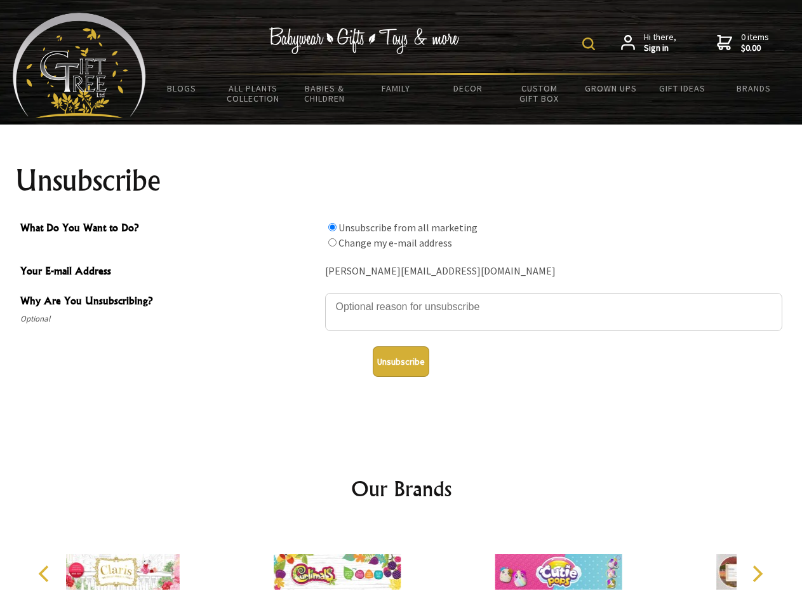  What do you see at coordinates (757, 574) in the screenshot?
I see `button: Next` at bounding box center [757, 574].